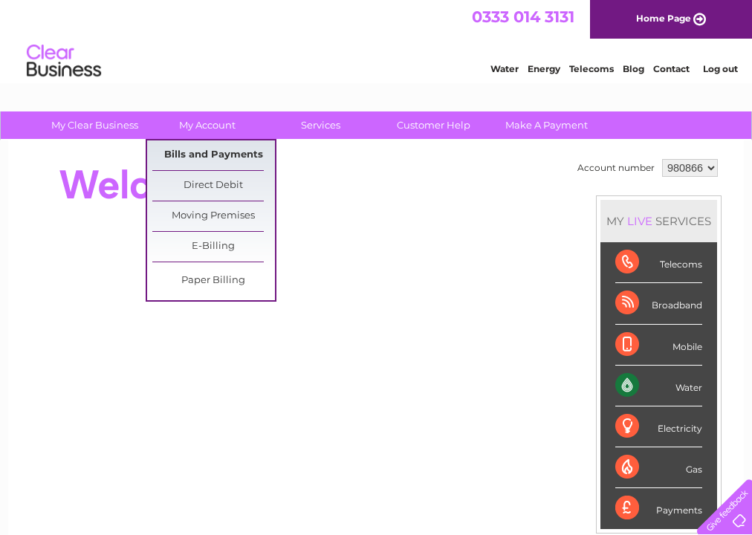  What do you see at coordinates (592, 68) in the screenshot?
I see `a: Telecoms` at bounding box center [592, 68].